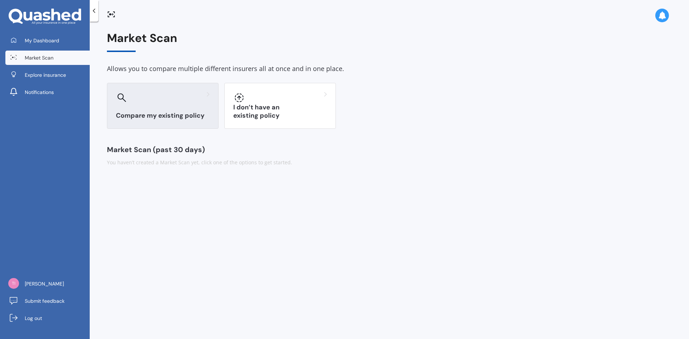  What do you see at coordinates (33, 318) in the screenshot?
I see `span: Log out` at bounding box center [33, 318].